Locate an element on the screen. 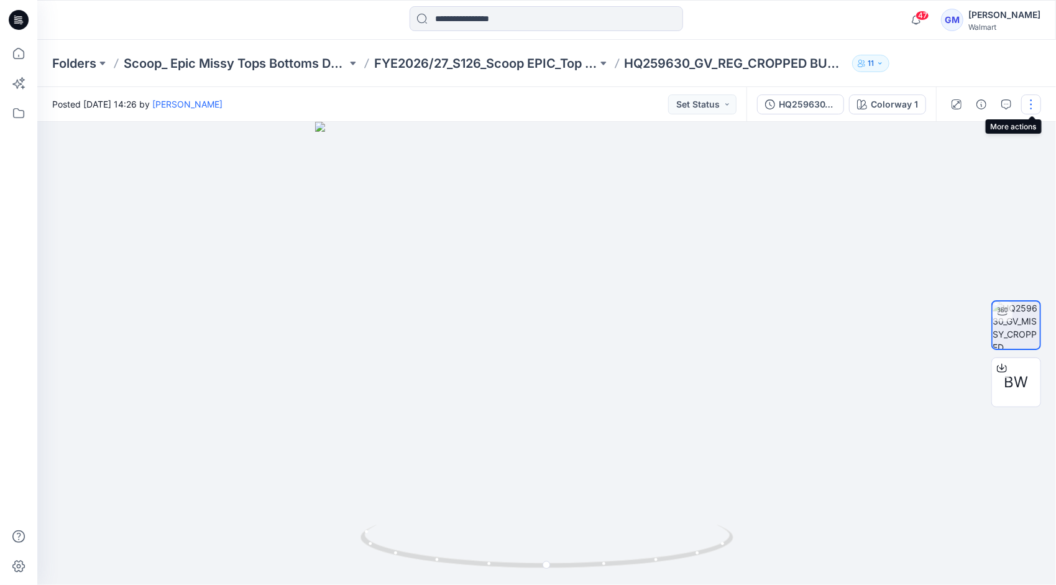  div: Colorway 1 is located at coordinates (894, 104).